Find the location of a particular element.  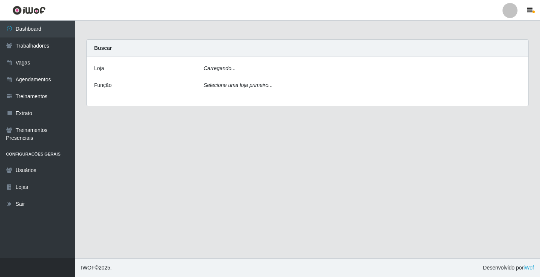

label: Loja is located at coordinates (99, 68).